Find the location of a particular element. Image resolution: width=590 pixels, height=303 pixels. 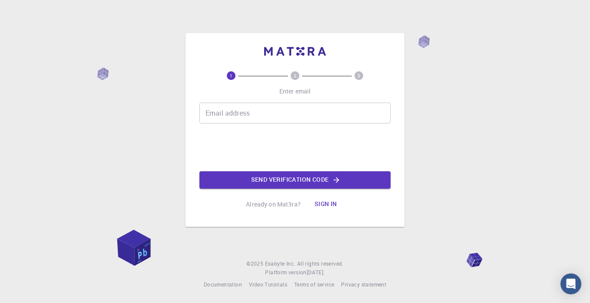

span: Terms of service is located at coordinates (314, 284).